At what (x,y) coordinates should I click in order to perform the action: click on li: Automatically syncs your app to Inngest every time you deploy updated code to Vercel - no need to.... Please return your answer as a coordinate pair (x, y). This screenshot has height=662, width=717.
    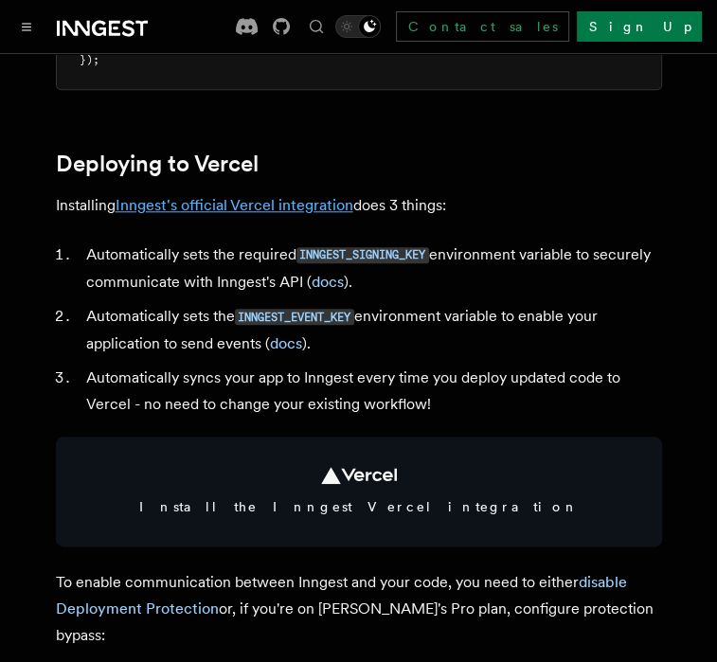
    Looking at the image, I should click on (371, 391).